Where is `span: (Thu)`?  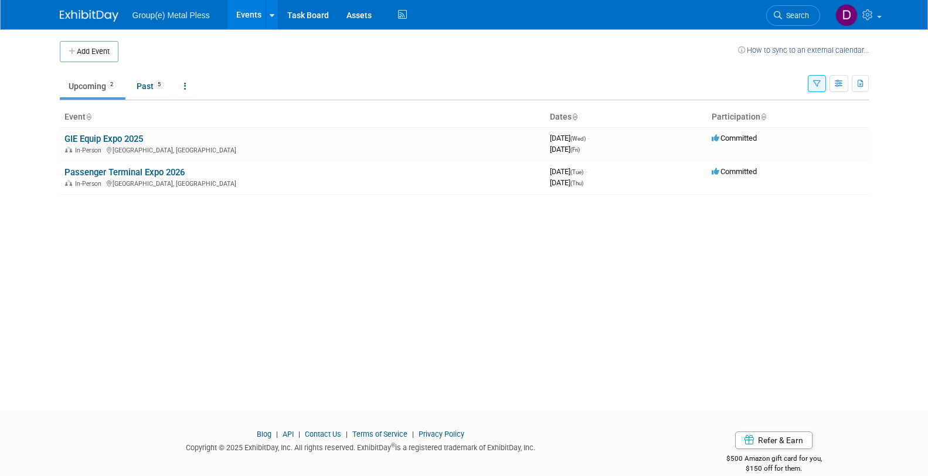
span: (Thu) is located at coordinates (577, 183).